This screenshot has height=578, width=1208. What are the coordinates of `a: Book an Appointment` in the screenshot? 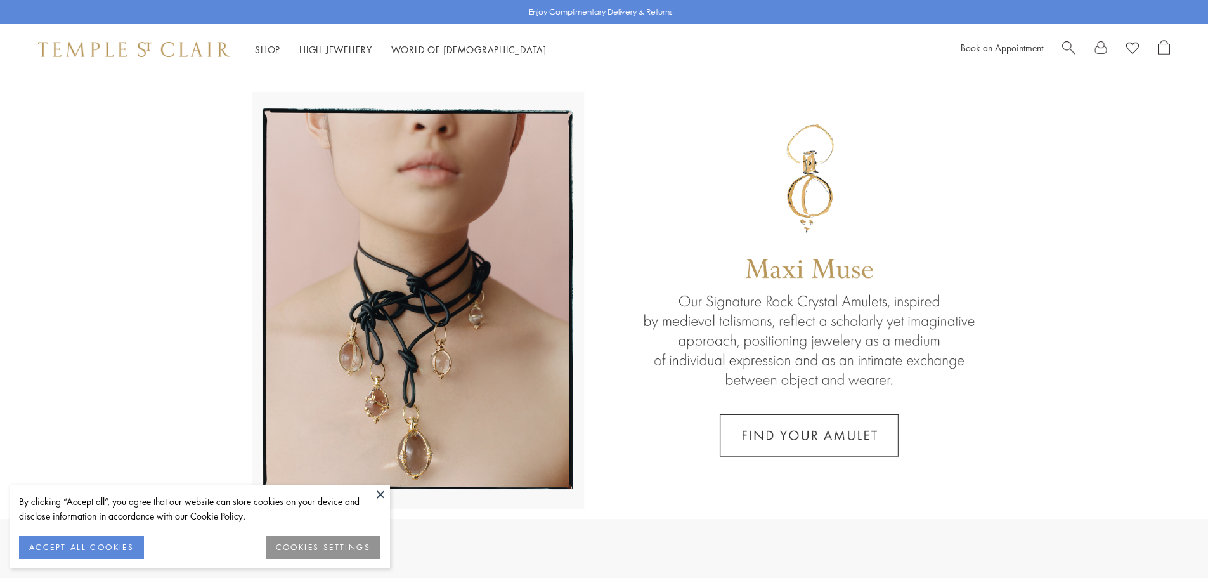 It's located at (1002, 48).